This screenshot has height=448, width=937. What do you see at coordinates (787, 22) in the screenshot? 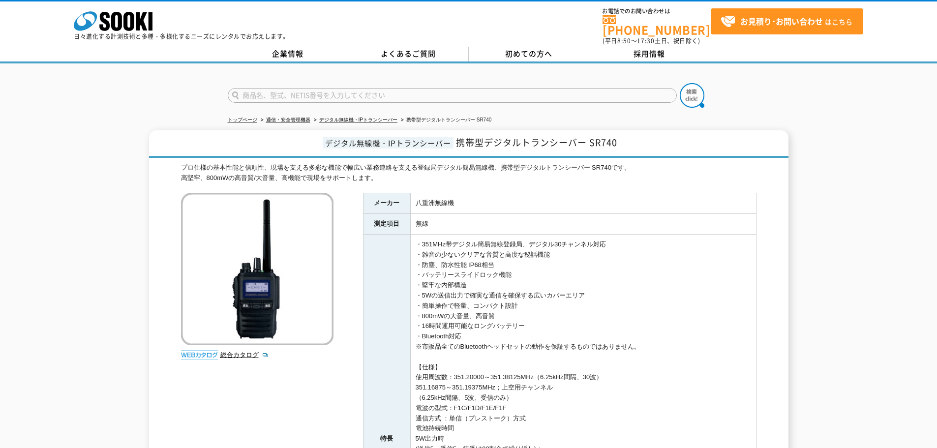
I see `span: はこちら` at bounding box center [787, 22].